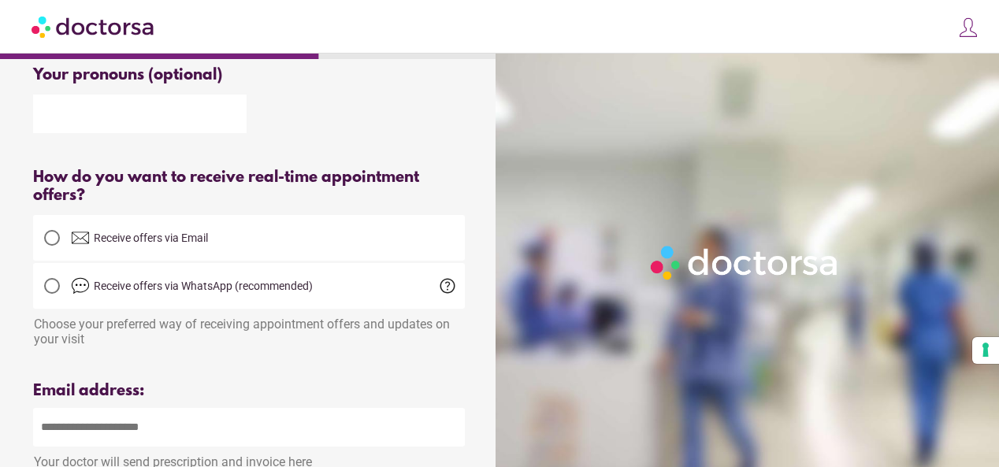 This screenshot has height=467, width=999. What do you see at coordinates (203, 286) in the screenshot?
I see `span: Receive offers via WhatsApp (recommended)` at bounding box center [203, 286].